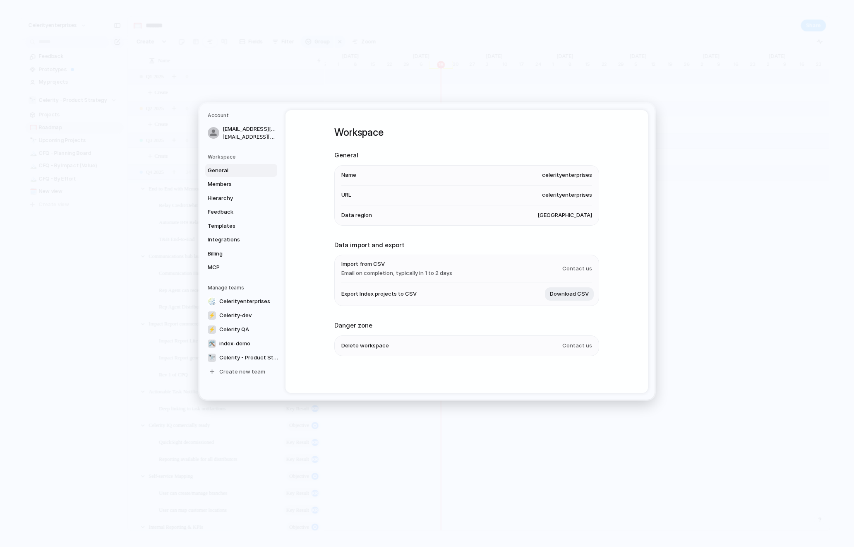  I want to click on span: Integrations, so click(234, 240).